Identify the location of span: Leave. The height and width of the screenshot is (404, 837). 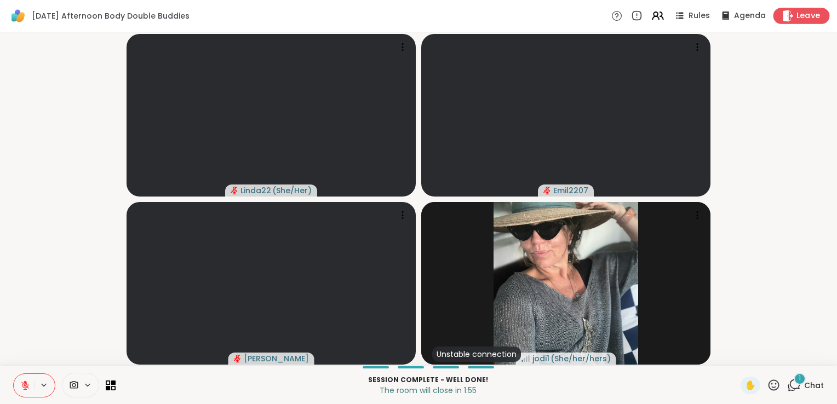
(808, 16).